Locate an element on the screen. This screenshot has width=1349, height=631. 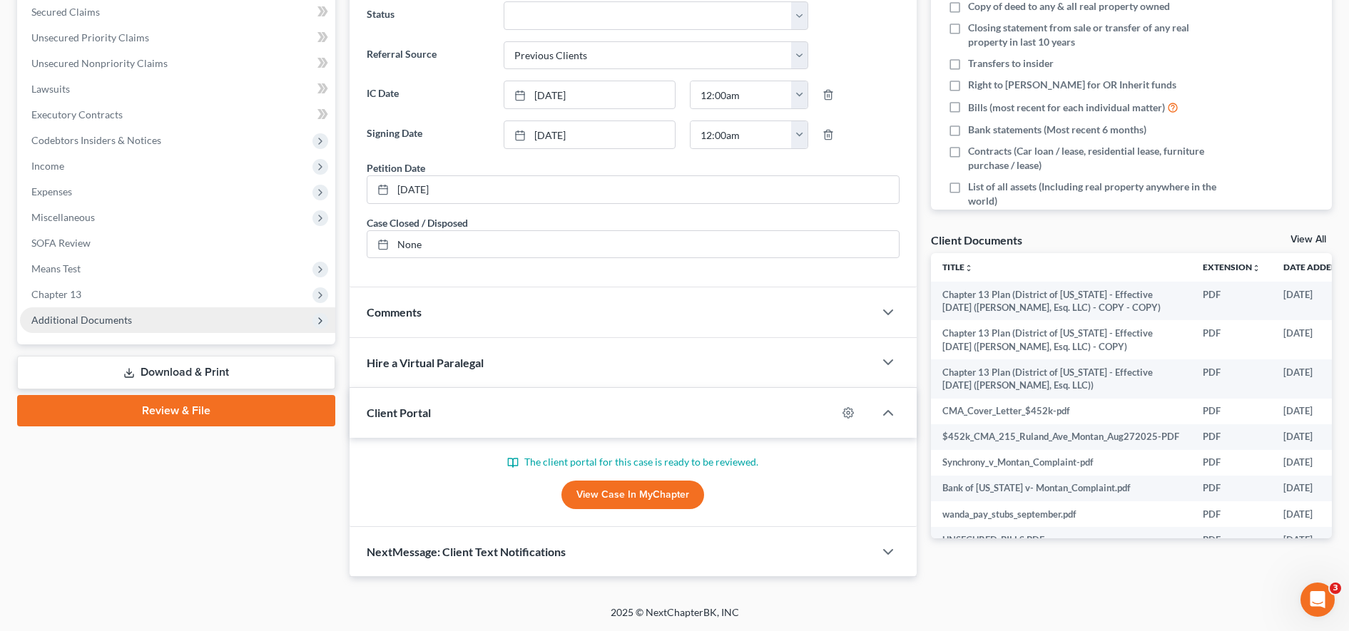
span: Unsecured Nonpriority Claims is located at coordinates (99, 63).